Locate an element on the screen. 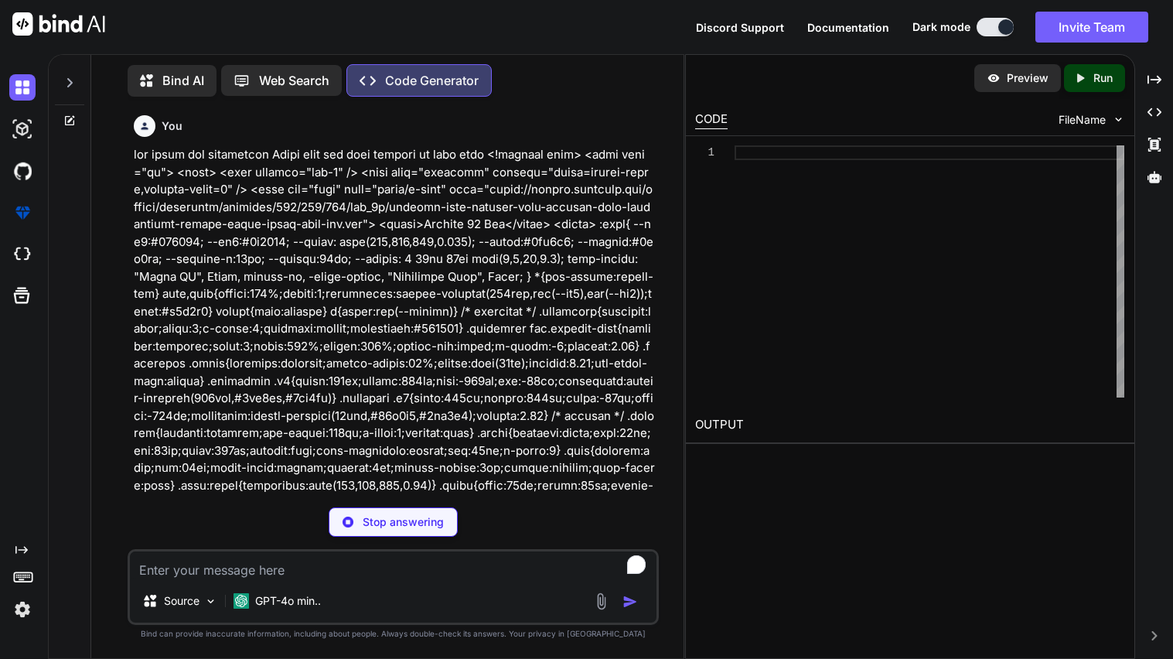 The height and width of the screenshot is (659, 1173). img: Pick Models is located at coordinates (210, 601).